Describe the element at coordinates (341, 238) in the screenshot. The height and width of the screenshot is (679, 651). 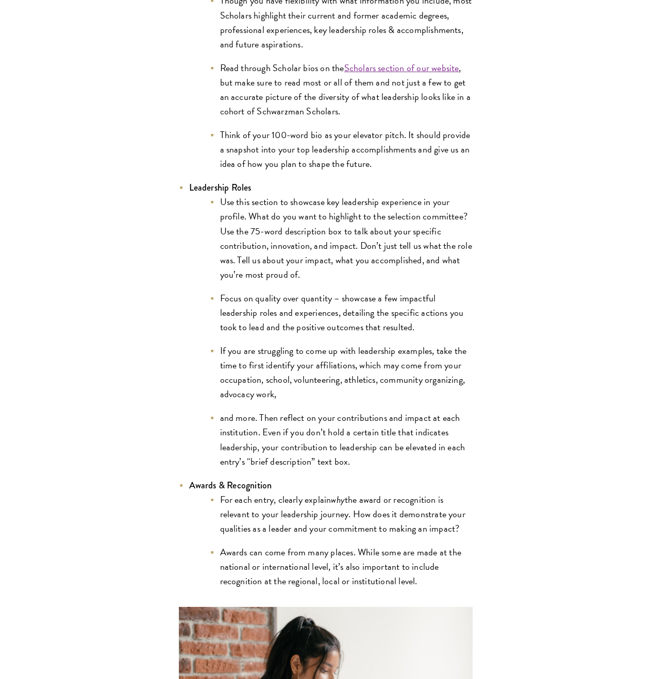
I see `li: Use this section to showcase key leadership experience in your profile. What do you want to highl...` at that location.